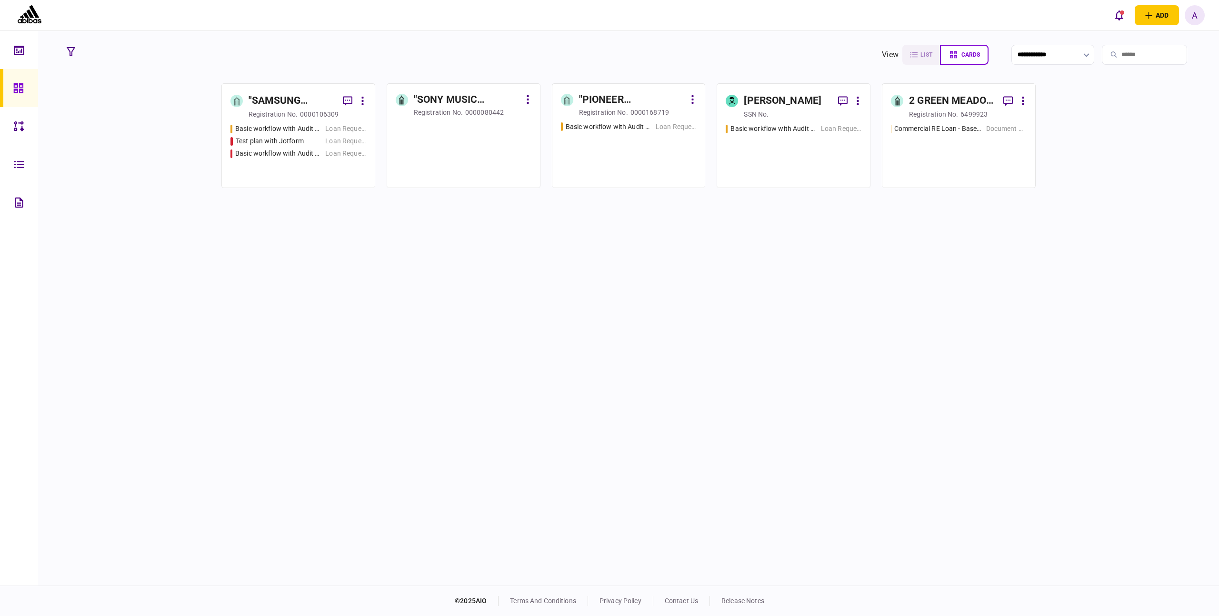 This screenshot has width=1219, height=616. What do you see at coordinates (30, 15) in the screenshot?
I see `img: client company logo` at bounding box center [30, 15].